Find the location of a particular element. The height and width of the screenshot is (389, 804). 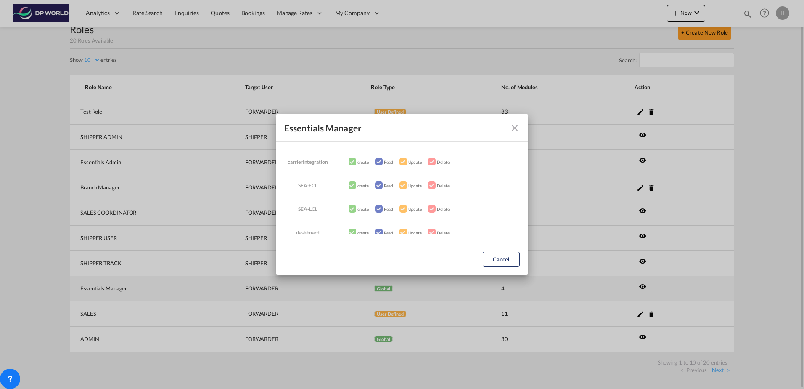

div: SEA-FCL is located at coordinates (308, 186).